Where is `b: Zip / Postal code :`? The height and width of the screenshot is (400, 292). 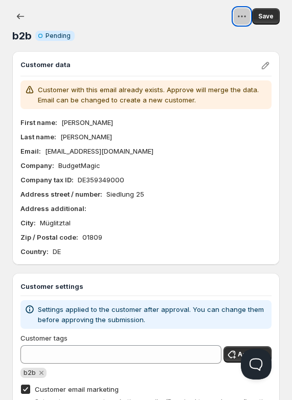
b: Zip / Postal code : is located at coordinates (49, 237).